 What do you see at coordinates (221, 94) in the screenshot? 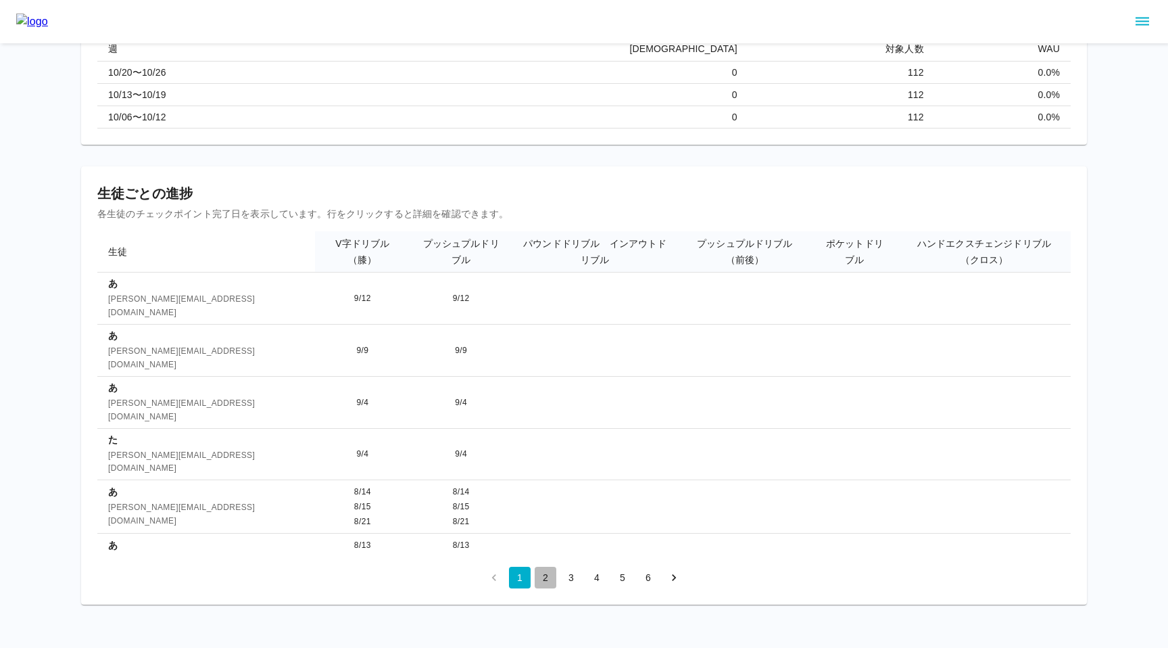
I see `td: 10/13〜10/19` at bounding box center [221, 94].